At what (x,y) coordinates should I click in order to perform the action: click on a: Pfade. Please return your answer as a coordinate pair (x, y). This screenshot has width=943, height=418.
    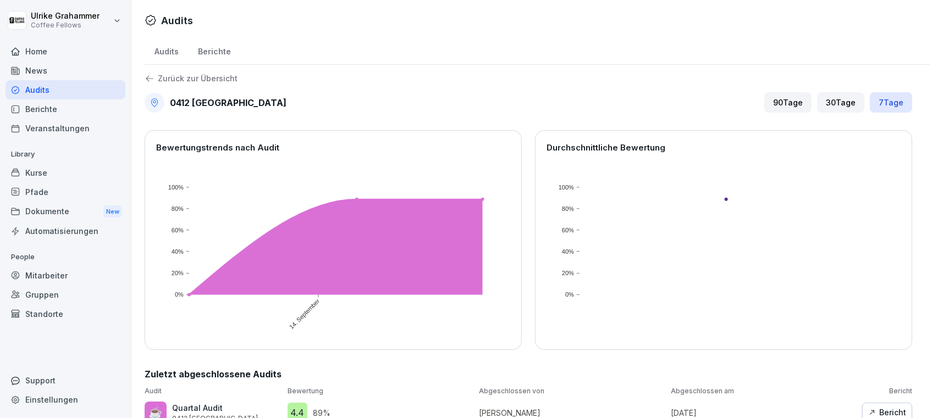
    Looking at the image, I should click on (65, 192).